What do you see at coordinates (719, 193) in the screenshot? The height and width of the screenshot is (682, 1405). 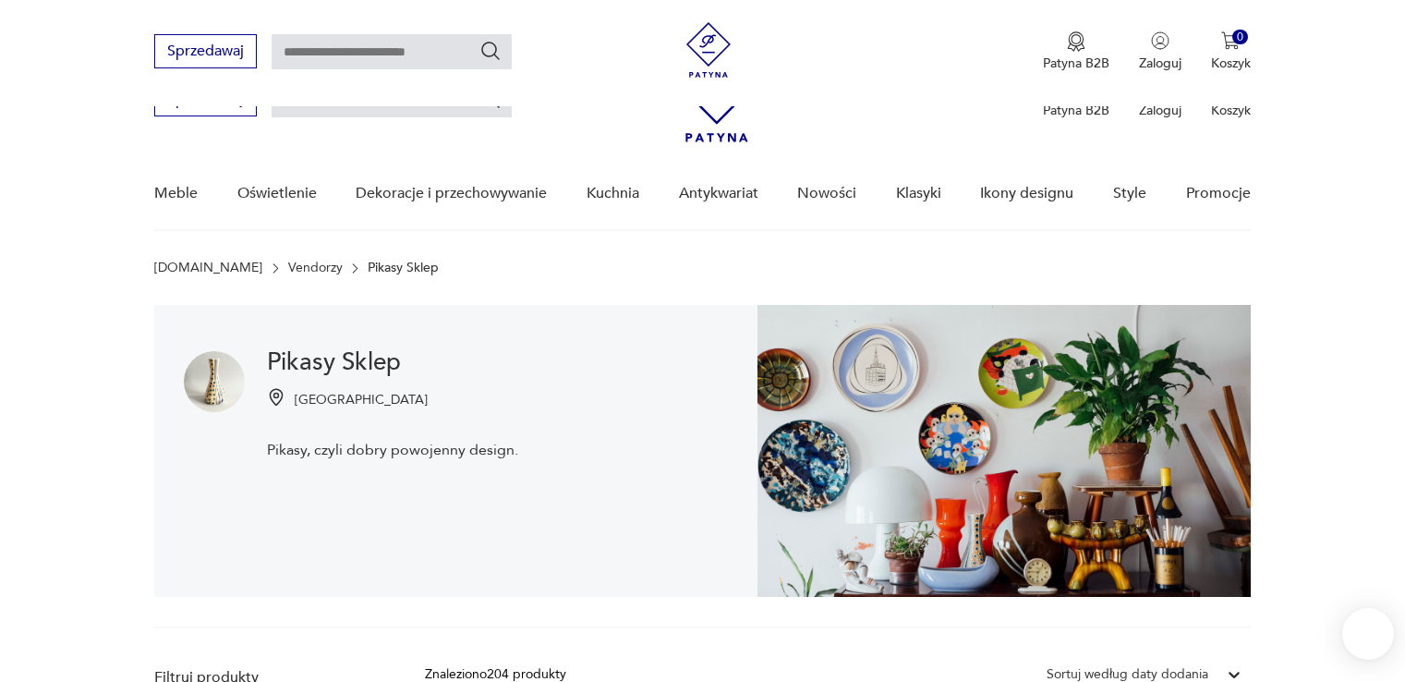 I see `a: Antykwariat` at bounding box center [719, 193].